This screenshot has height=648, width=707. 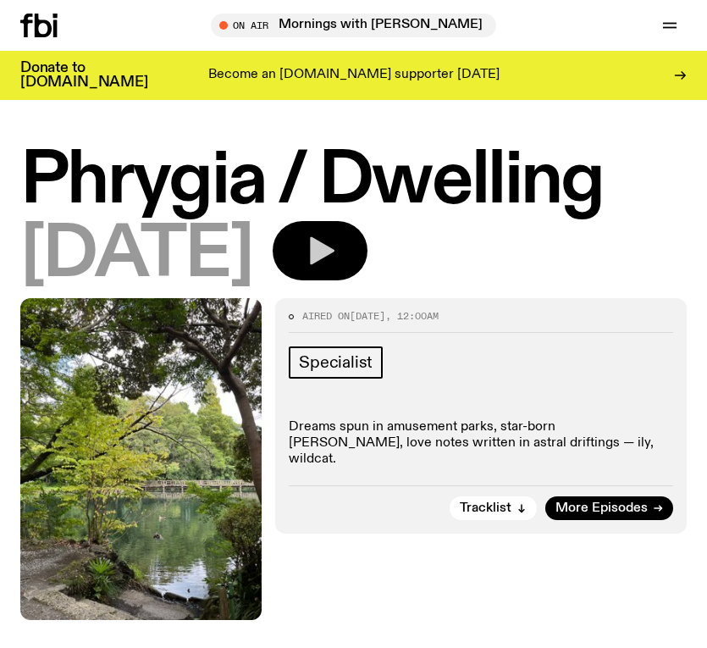 What do you see at coordinates (353, 181) in the screenshot?
I see `h1: Phrygia / Dwelling` at bounding box center [353, 181].